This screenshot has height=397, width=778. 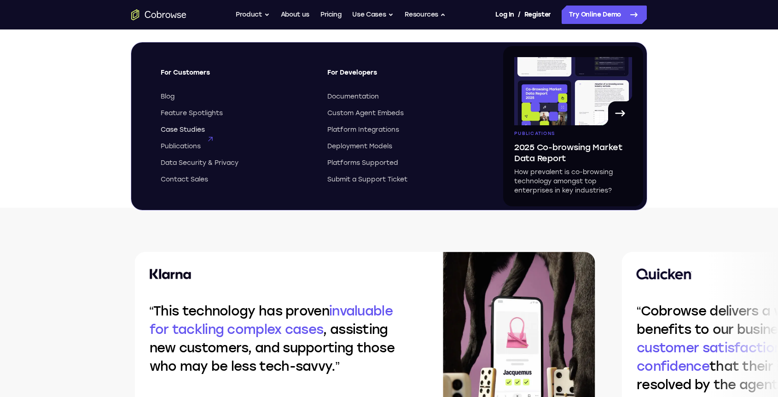 I want to click on a: Contact Sales, so click(x=236, y=179).